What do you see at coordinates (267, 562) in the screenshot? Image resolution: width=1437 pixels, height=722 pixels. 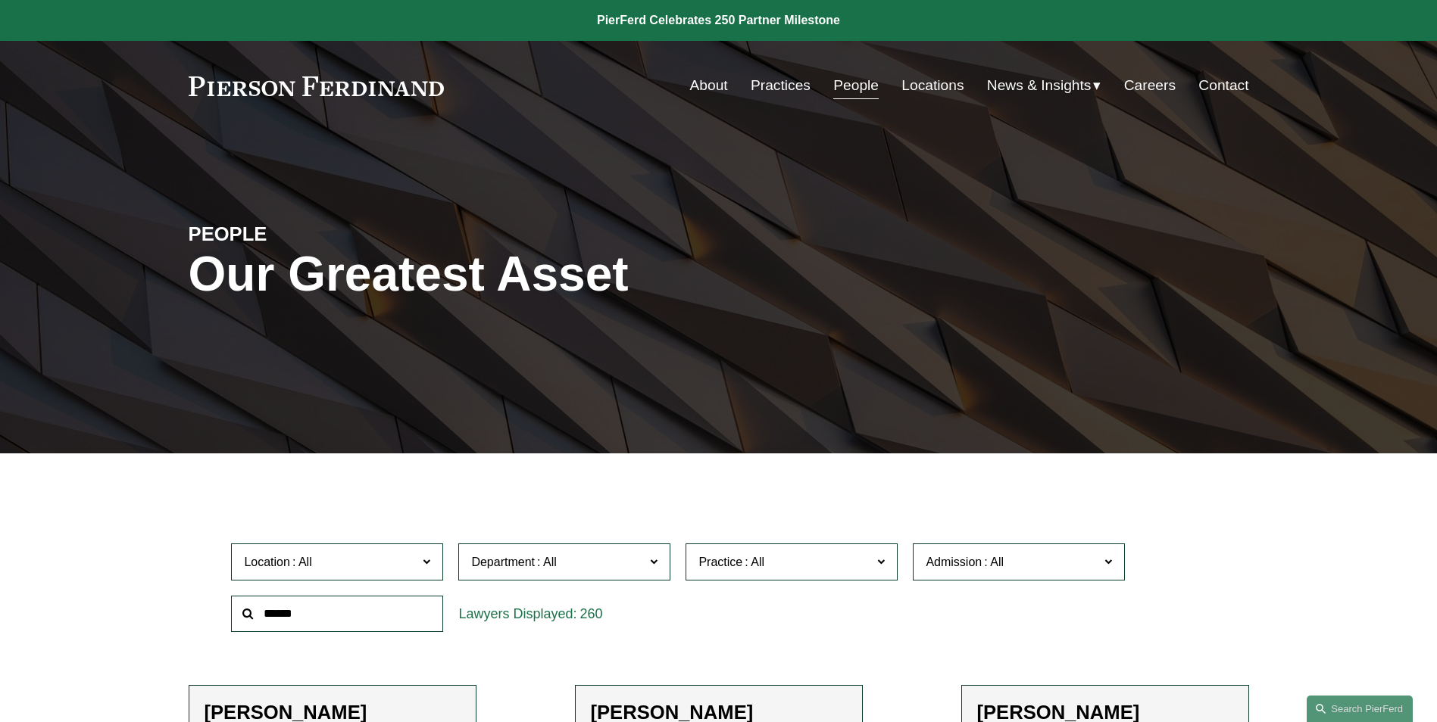 I see `span: Location` at bounding box center [267, 562].